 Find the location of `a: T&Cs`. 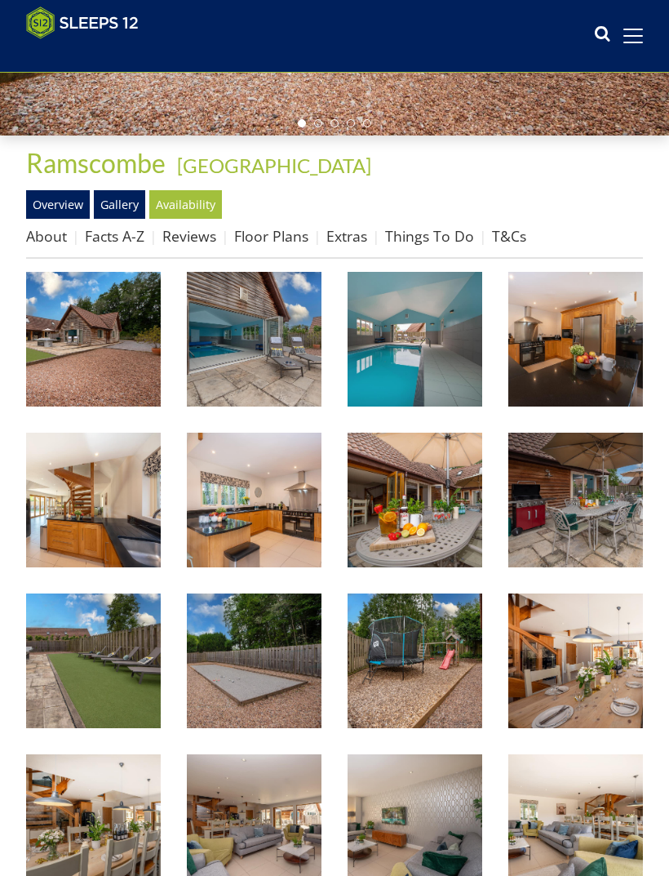

a: T&Cs is located at coordinates (509, 236).